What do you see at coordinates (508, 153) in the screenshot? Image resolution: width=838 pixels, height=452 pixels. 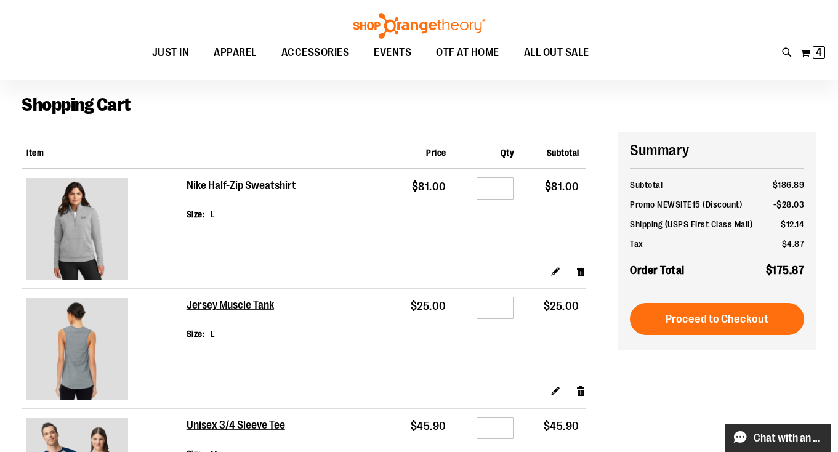 I see `span: Qty` at bounding box center [508, 153].